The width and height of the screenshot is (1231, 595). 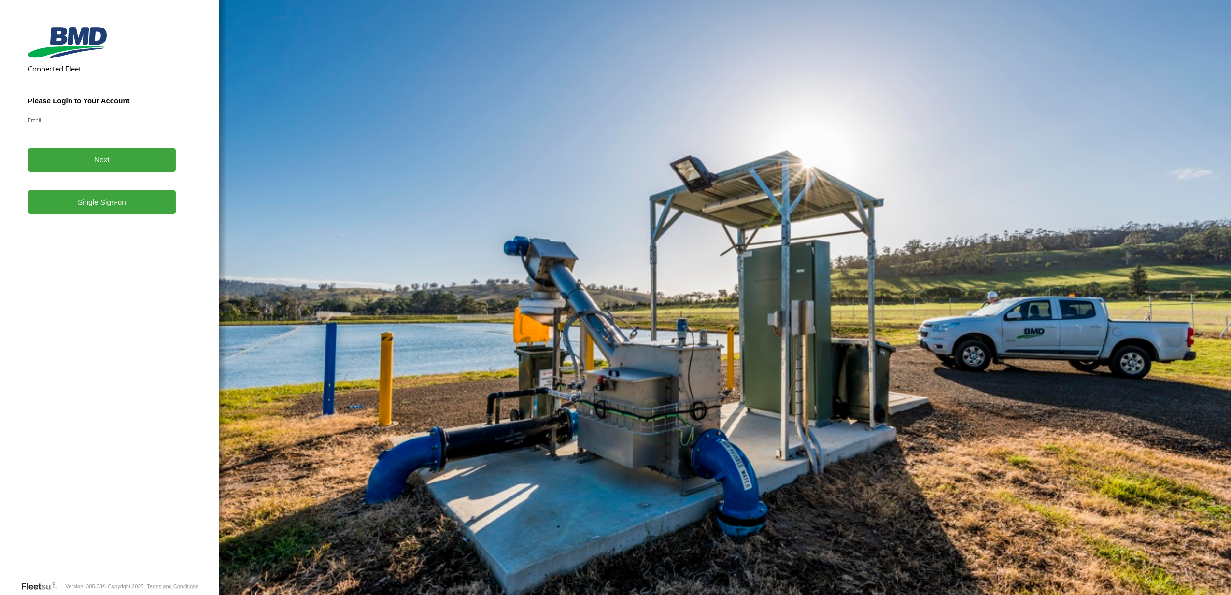 What do you see at coordinates (102, 69) in the screenshot?
I see `h2: Connected Fleet` at bounding box center [102, 69].